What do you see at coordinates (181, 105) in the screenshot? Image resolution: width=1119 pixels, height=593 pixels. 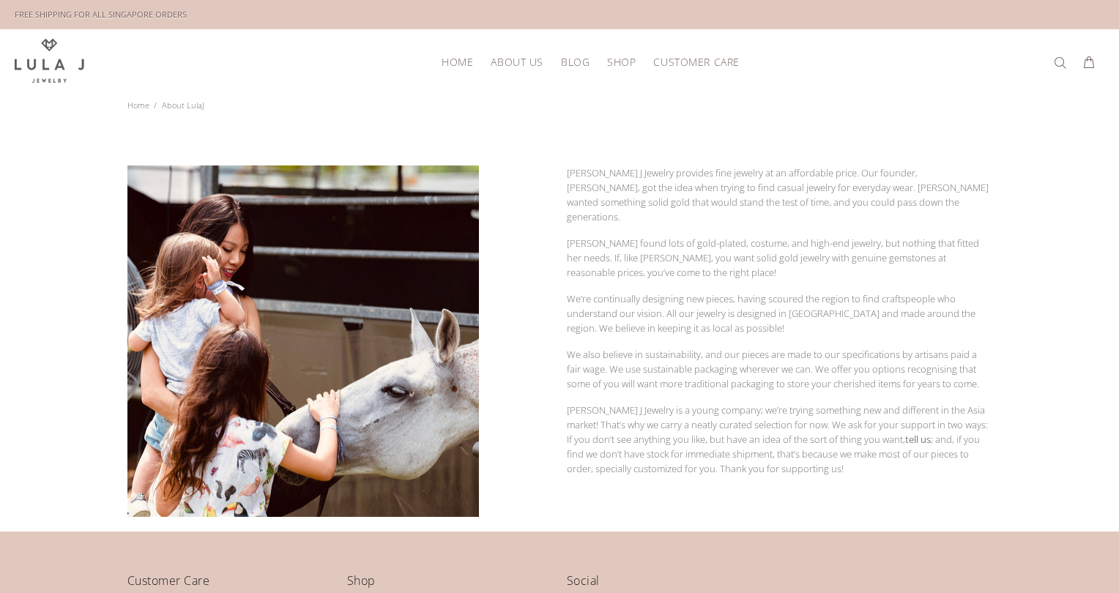 I see `li: About LulaJ` at bounding box center [181, 105].